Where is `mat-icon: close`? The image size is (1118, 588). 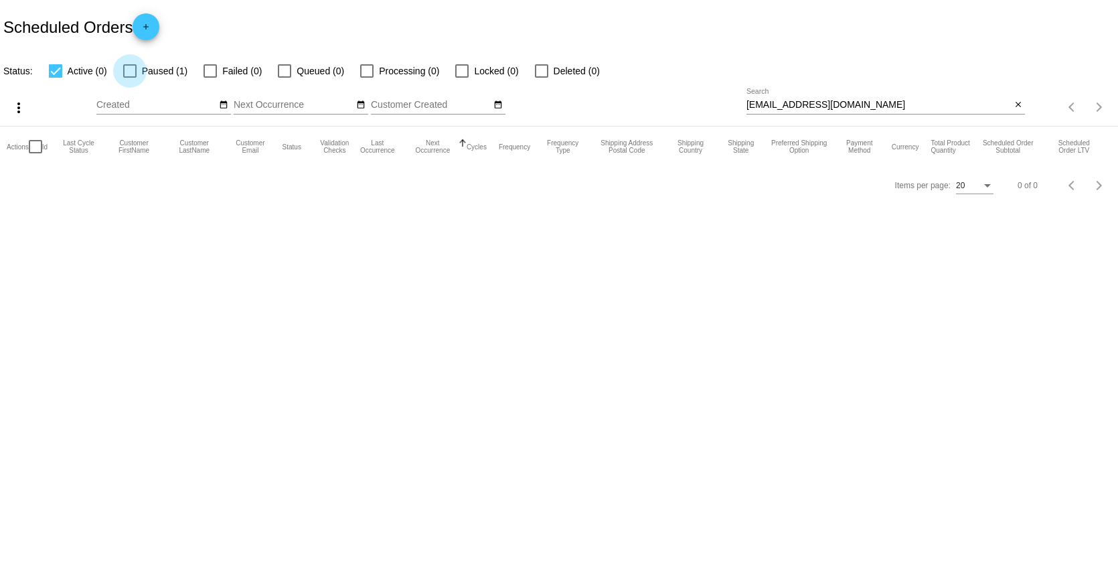
mat-icon: close is located at coordinates (1018, 105).